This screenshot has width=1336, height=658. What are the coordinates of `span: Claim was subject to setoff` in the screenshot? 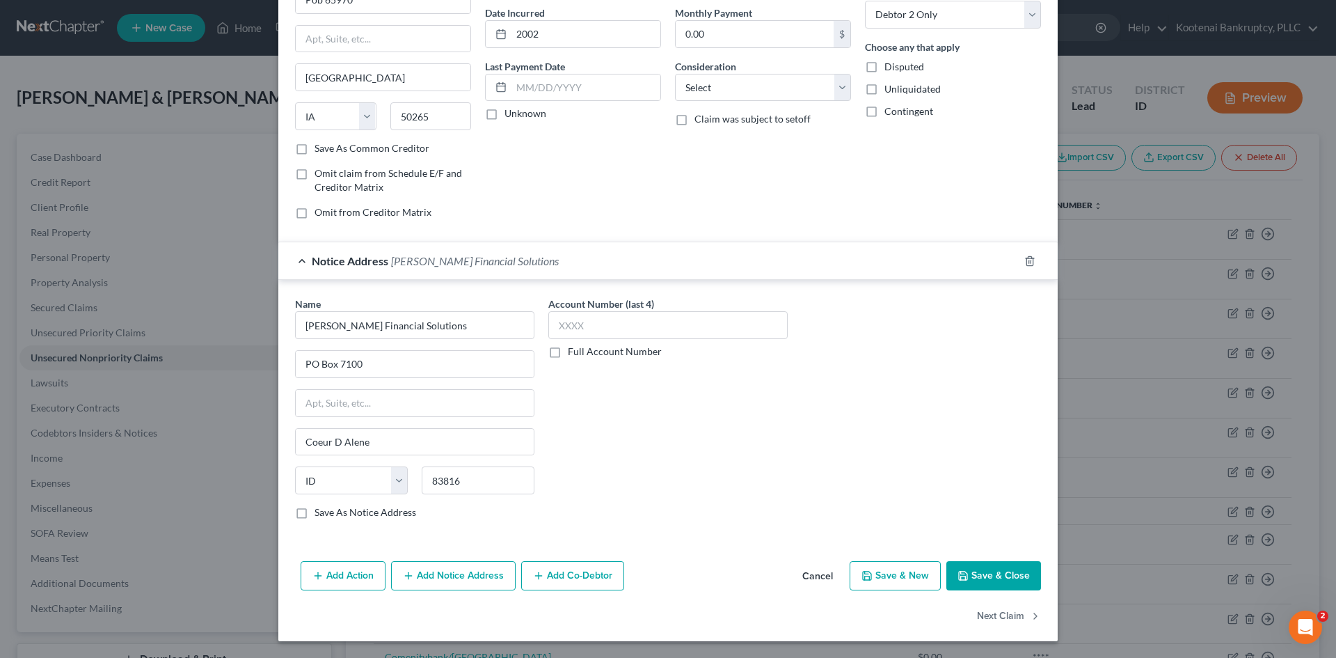 It's located at (752, 118).